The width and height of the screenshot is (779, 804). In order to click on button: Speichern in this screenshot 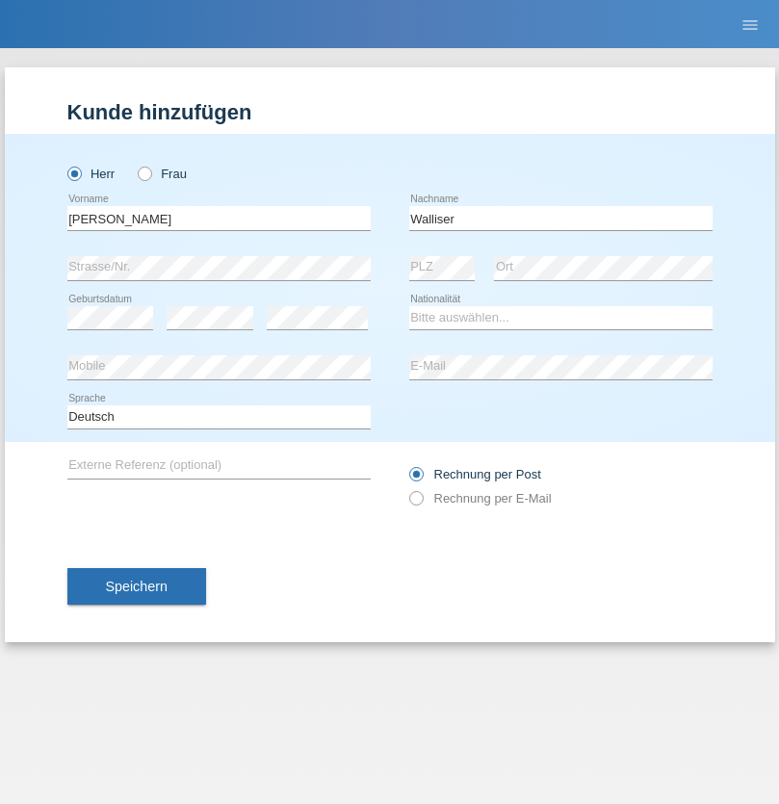, I will do `click(137, 586)`.